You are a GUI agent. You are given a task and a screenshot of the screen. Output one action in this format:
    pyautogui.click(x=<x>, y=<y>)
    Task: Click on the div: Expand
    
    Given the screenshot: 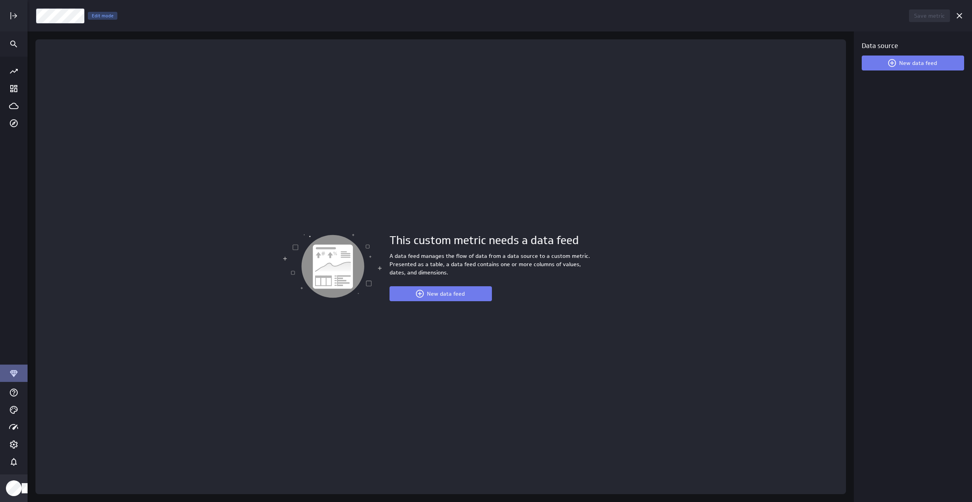 What is the action you would take?
    pyautogui.click(x=14, y=16)
    